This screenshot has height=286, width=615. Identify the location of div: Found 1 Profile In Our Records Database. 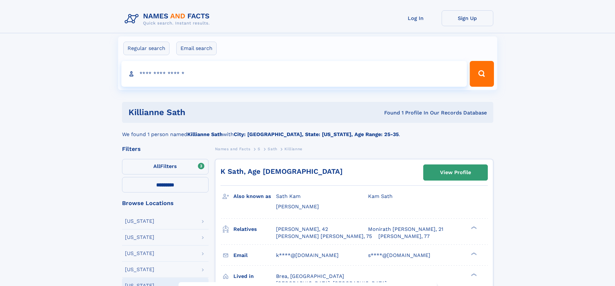
(385, 113).